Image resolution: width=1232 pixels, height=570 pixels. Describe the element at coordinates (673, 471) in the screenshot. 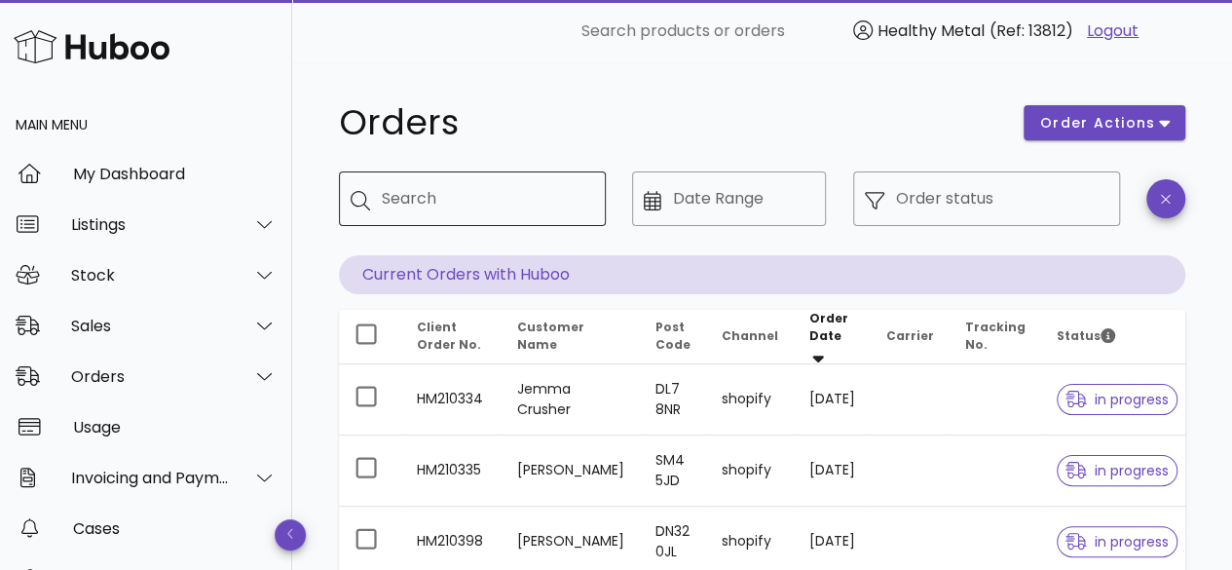

I see `td: SM4 5JD` at that location.